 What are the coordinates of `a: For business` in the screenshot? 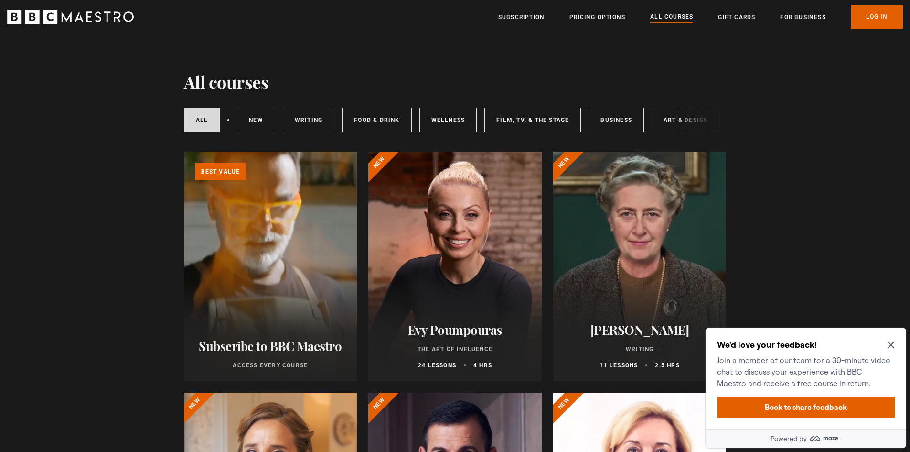 It's located at (803, 17).